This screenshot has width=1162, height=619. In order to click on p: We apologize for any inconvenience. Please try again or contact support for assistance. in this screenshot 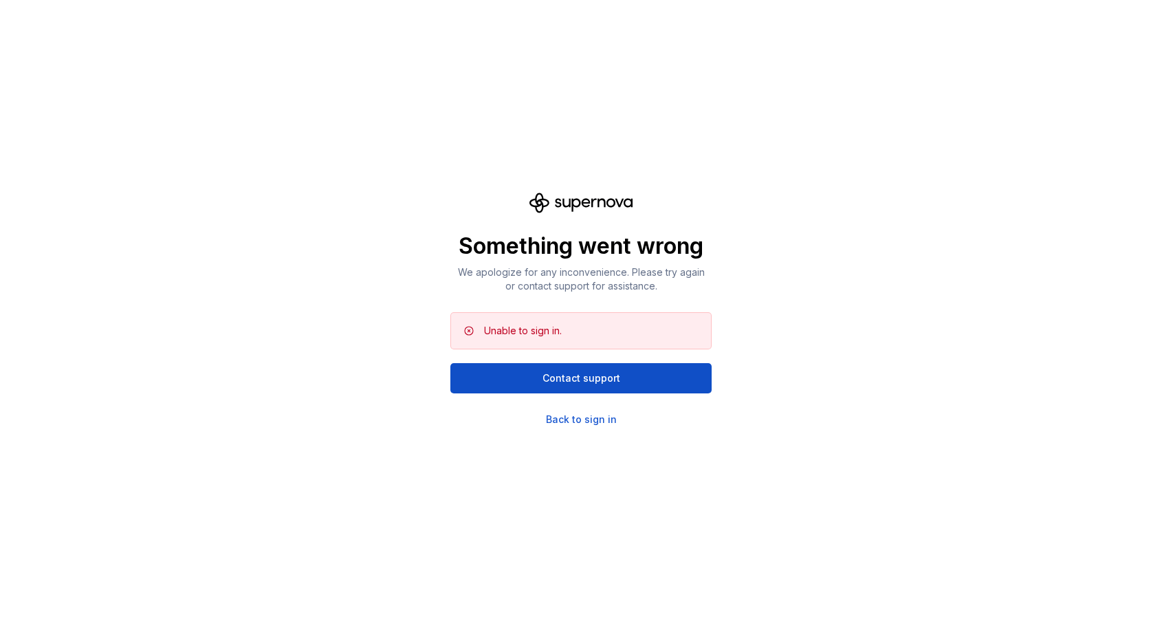, I will do `click(581, 279)`.